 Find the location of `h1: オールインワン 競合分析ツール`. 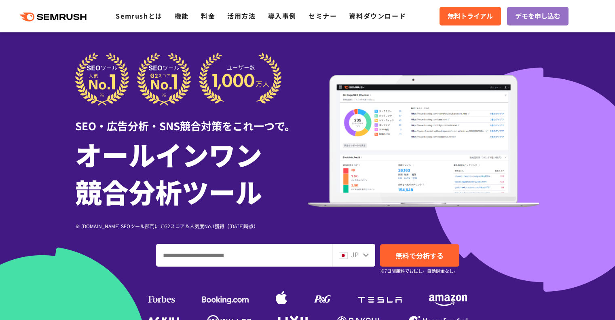

h1: オールインワン 競合分析ツール is located at coordinates (191, 173).